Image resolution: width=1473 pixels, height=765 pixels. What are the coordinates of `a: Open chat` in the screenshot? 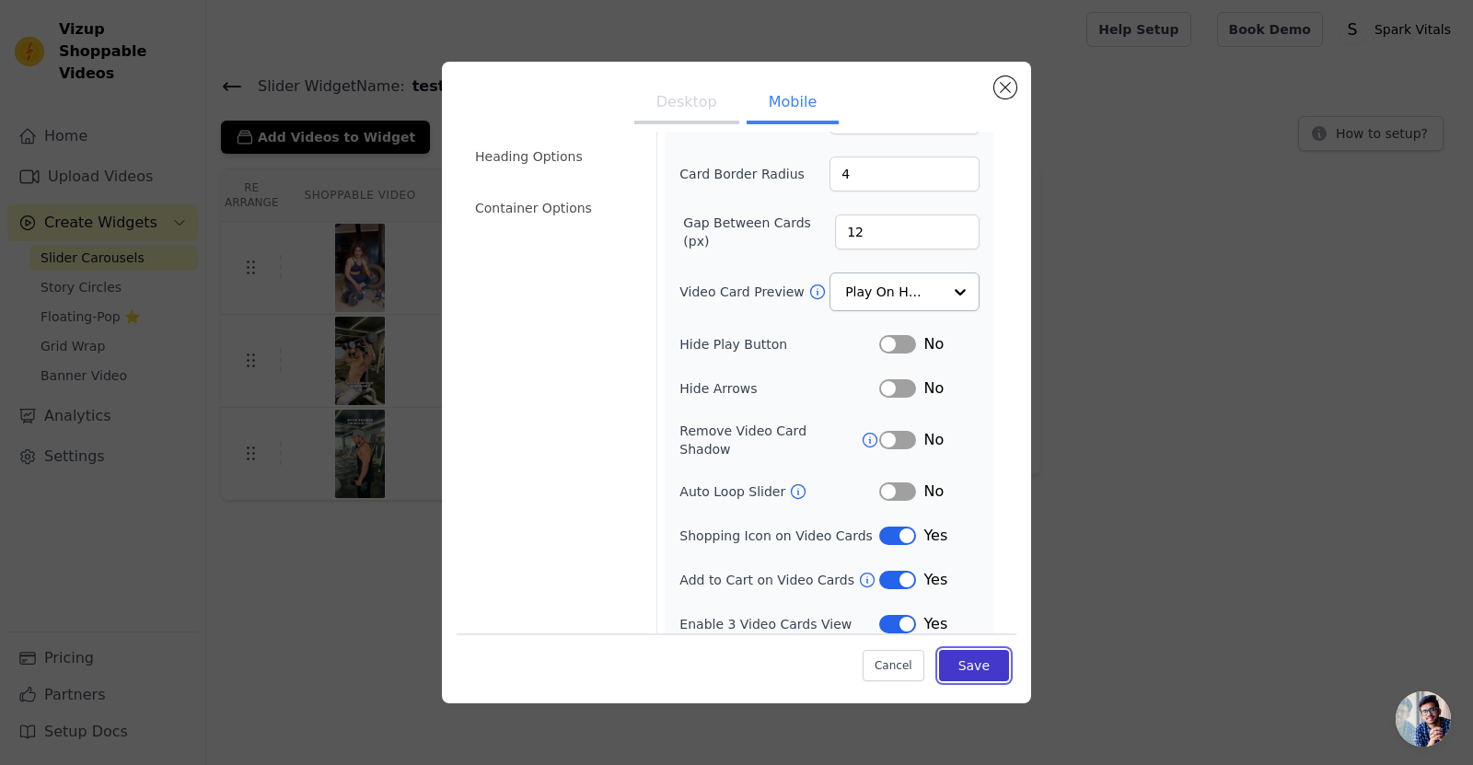 It's located at (1423, 719).